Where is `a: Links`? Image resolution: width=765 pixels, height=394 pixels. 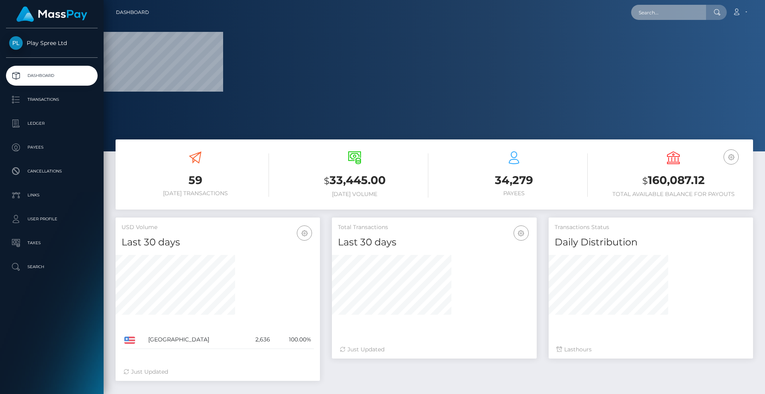 a: Links is located at coordinates (52, 195).